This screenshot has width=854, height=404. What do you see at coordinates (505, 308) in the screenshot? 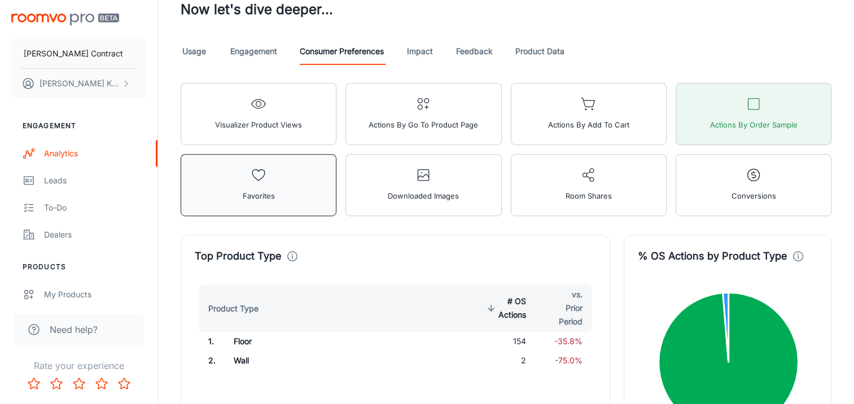
I see `span: # OS Actions` at bounding box center [505, 308].